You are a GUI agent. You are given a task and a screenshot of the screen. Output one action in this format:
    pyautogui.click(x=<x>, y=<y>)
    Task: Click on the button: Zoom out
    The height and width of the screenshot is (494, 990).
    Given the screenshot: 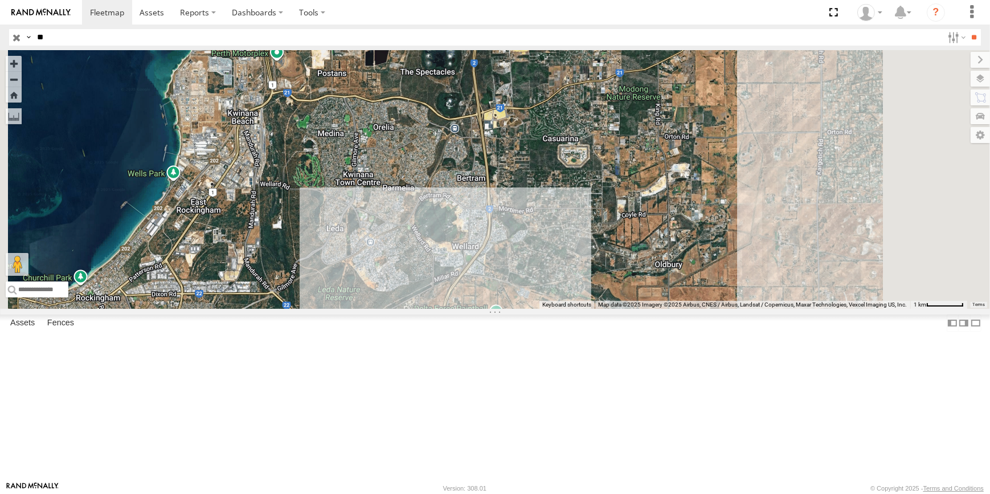 What is the action you would take?
    pyautogui.click(x=14, y=79)
    